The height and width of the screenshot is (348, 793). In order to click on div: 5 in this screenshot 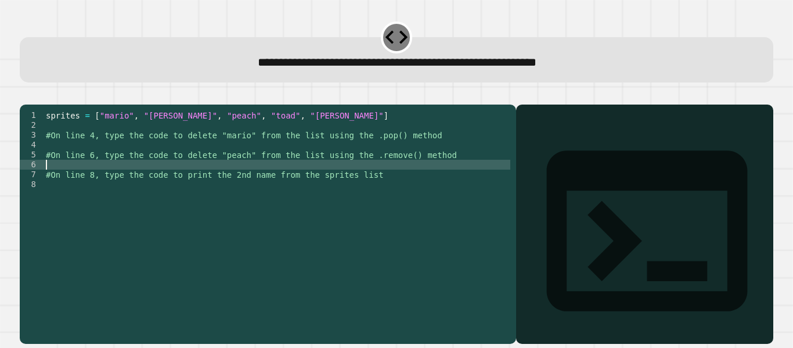, I will do `click(31, 154)`.